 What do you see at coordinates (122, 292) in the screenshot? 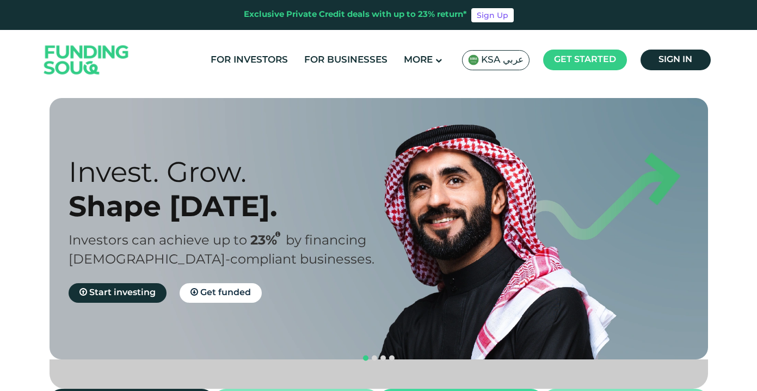
I see `span: Start investing` at bounding box center [122, 292].